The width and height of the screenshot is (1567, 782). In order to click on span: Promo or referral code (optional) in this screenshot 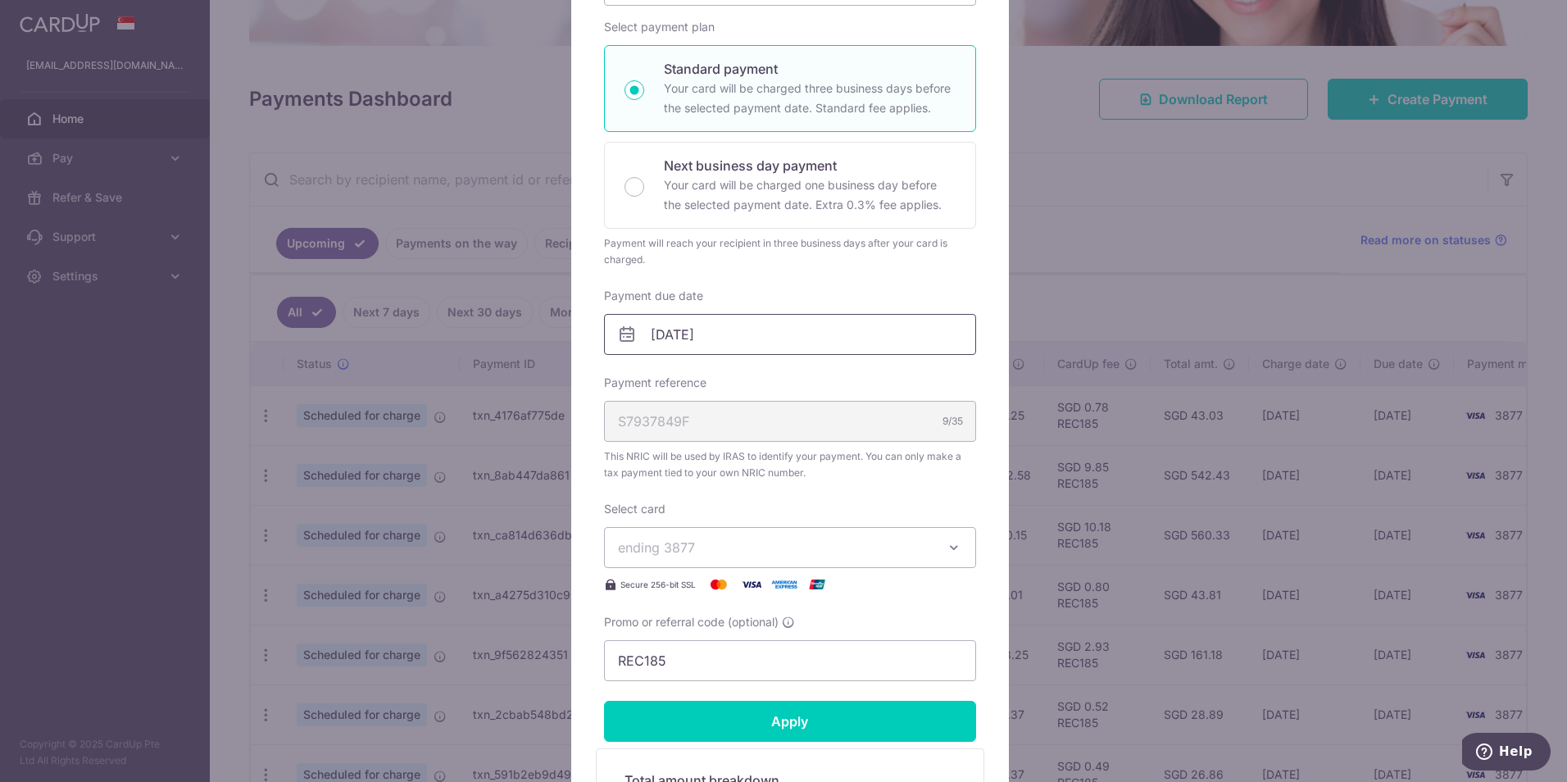, I will do `click(691, 622)`.